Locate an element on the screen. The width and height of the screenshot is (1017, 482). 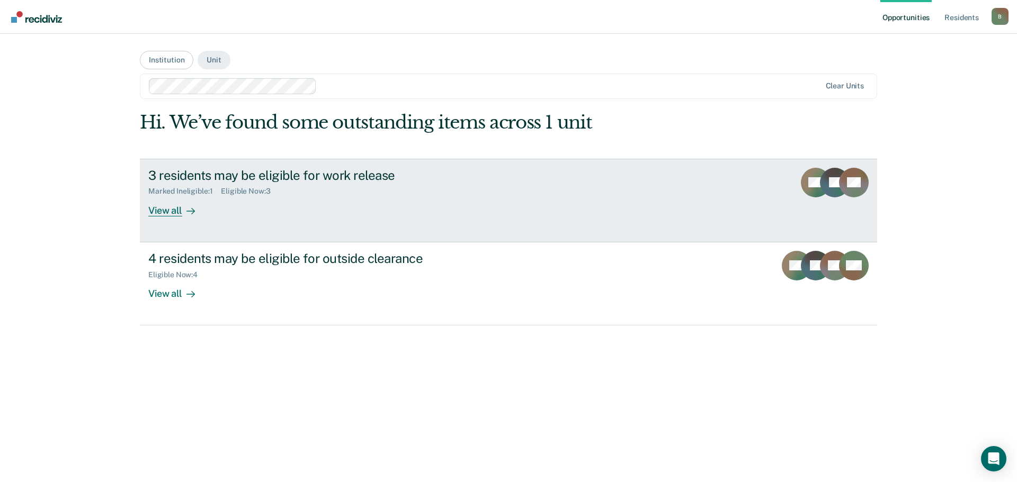
a: 4 residents may be eligible for outside clearanceEligible Now:4View all is located at coordinates (508, 284).